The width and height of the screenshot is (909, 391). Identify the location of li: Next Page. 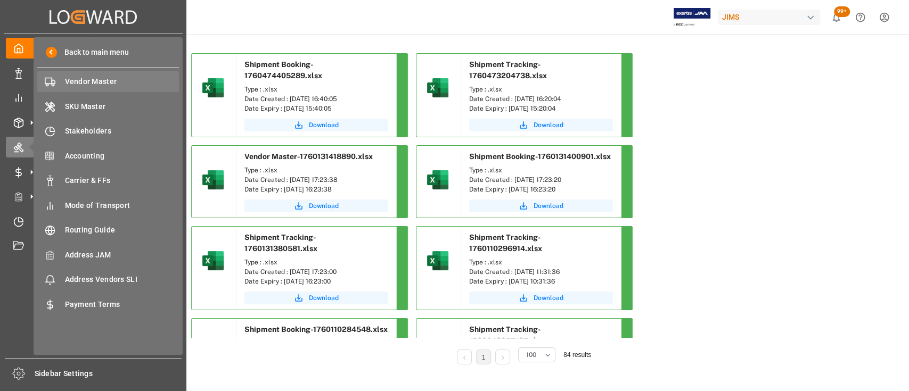
(502, 357).